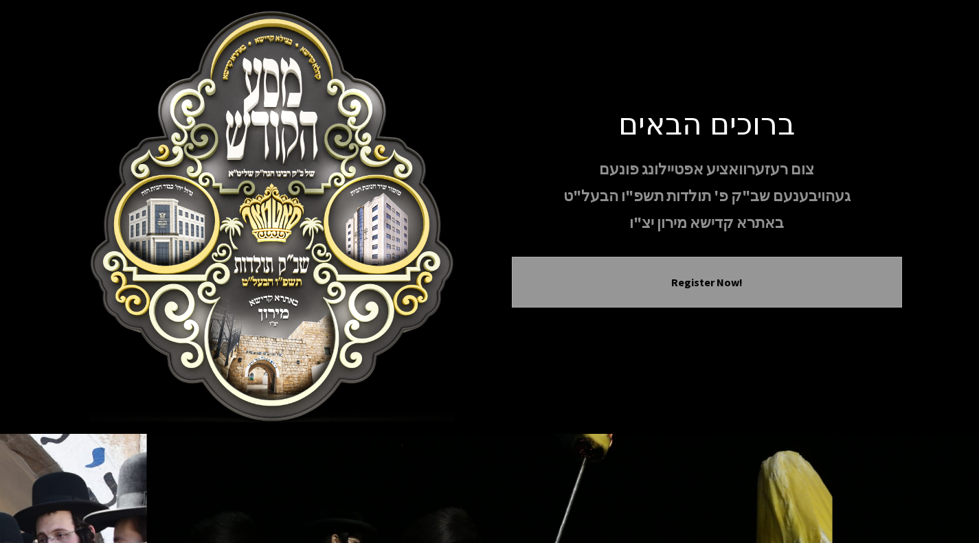 This screenshot has width=979, height=543. What do you see at coordinates (707, 282) in the screenshot?
I see `button: Register Now!` at bounding box center [707, 282].